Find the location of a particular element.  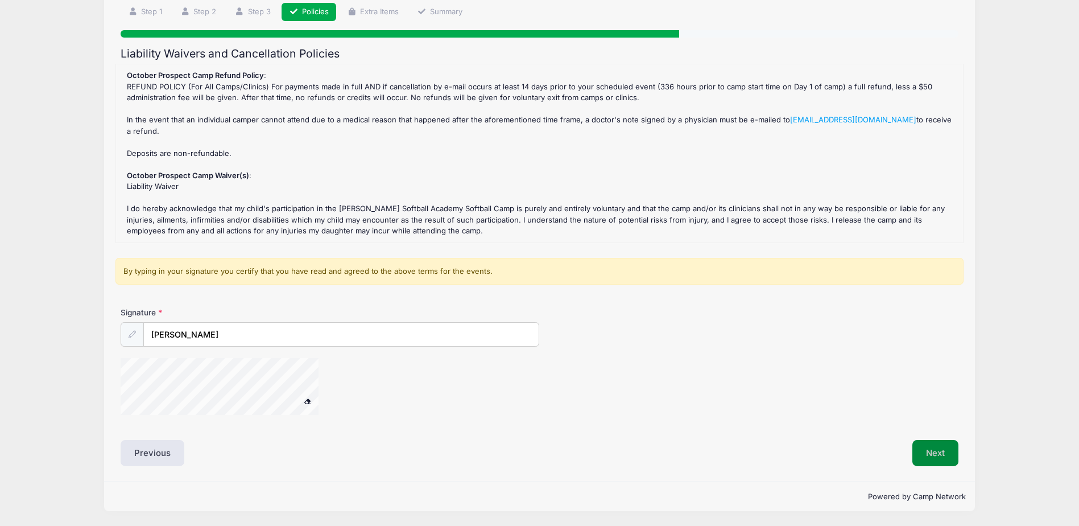

h2: Liability Waivers and Cancellation Policies is located at coordinates (539, 53).